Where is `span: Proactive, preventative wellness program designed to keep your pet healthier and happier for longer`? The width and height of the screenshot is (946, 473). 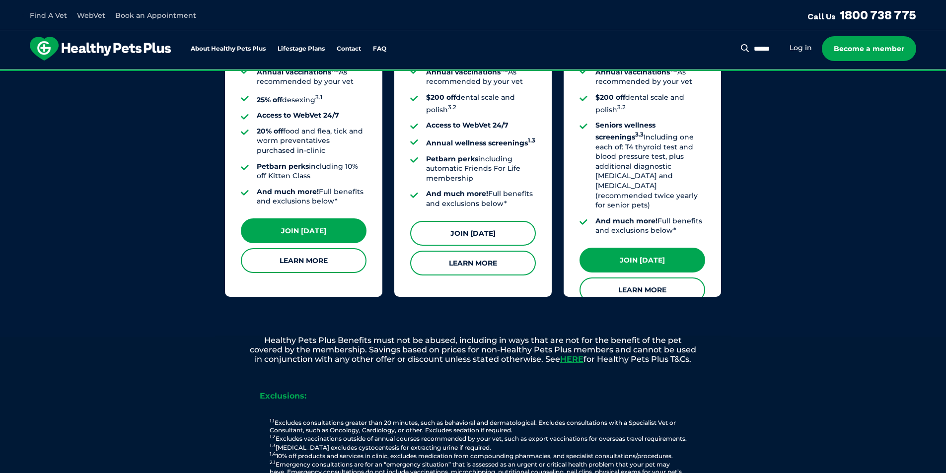
span: Proactive, preventative wellness program designed to keep your pet healthier and happier for longer is located at coordinates (473, 74).